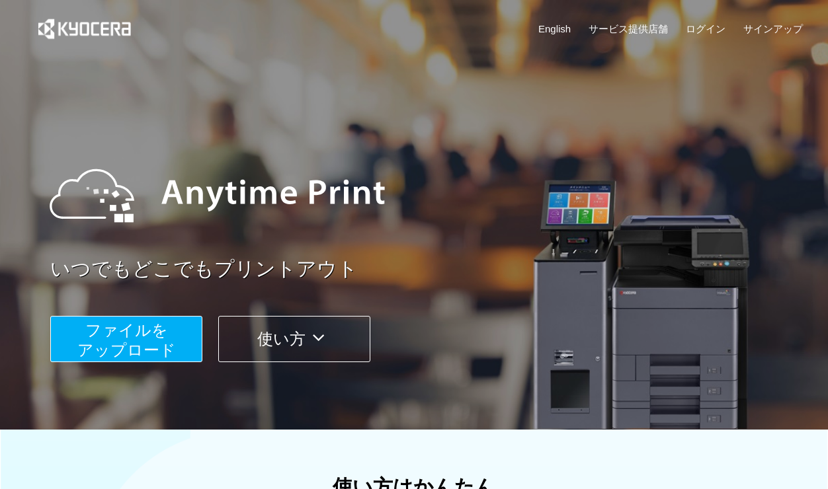 This screenshot has height=489, width=828. Describe the element at coordinates (773, 28) in the screenshot. I see `a: サインアップ` at that location.